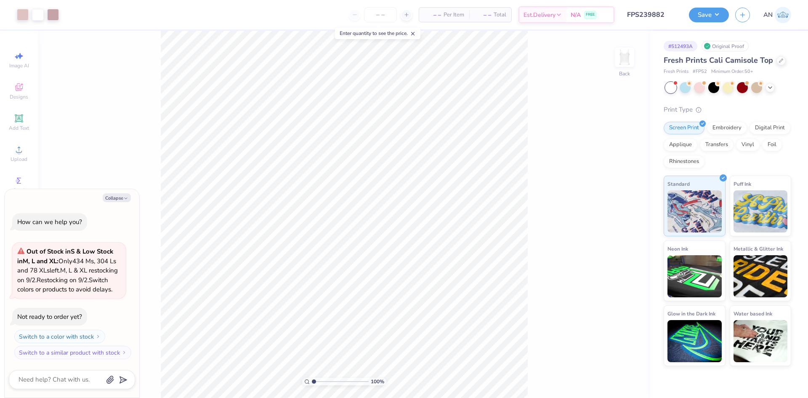 The image size is (808, 398). Describe the element at coordinates (625, 57) in the screenshot. I see `img: Back` at that location.